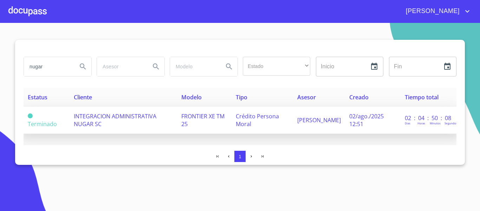 This screenshot has height=211, width=480. What do you see at coordinates (307, 97) in the screenshot?
I see `span: Asesor` at bounding box center [307, 97].